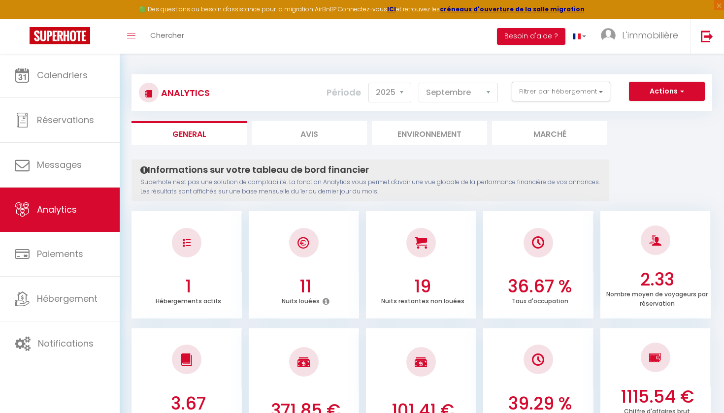 Image resolution: width=724 pixels, height=413 pixels. I want to click on li: General, so click(189, 133).